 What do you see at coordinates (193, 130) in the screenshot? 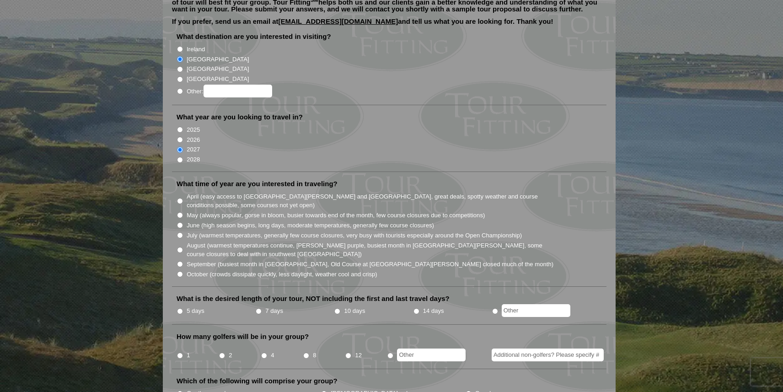
I see `label: 2025` at bounding box center [193, 130].